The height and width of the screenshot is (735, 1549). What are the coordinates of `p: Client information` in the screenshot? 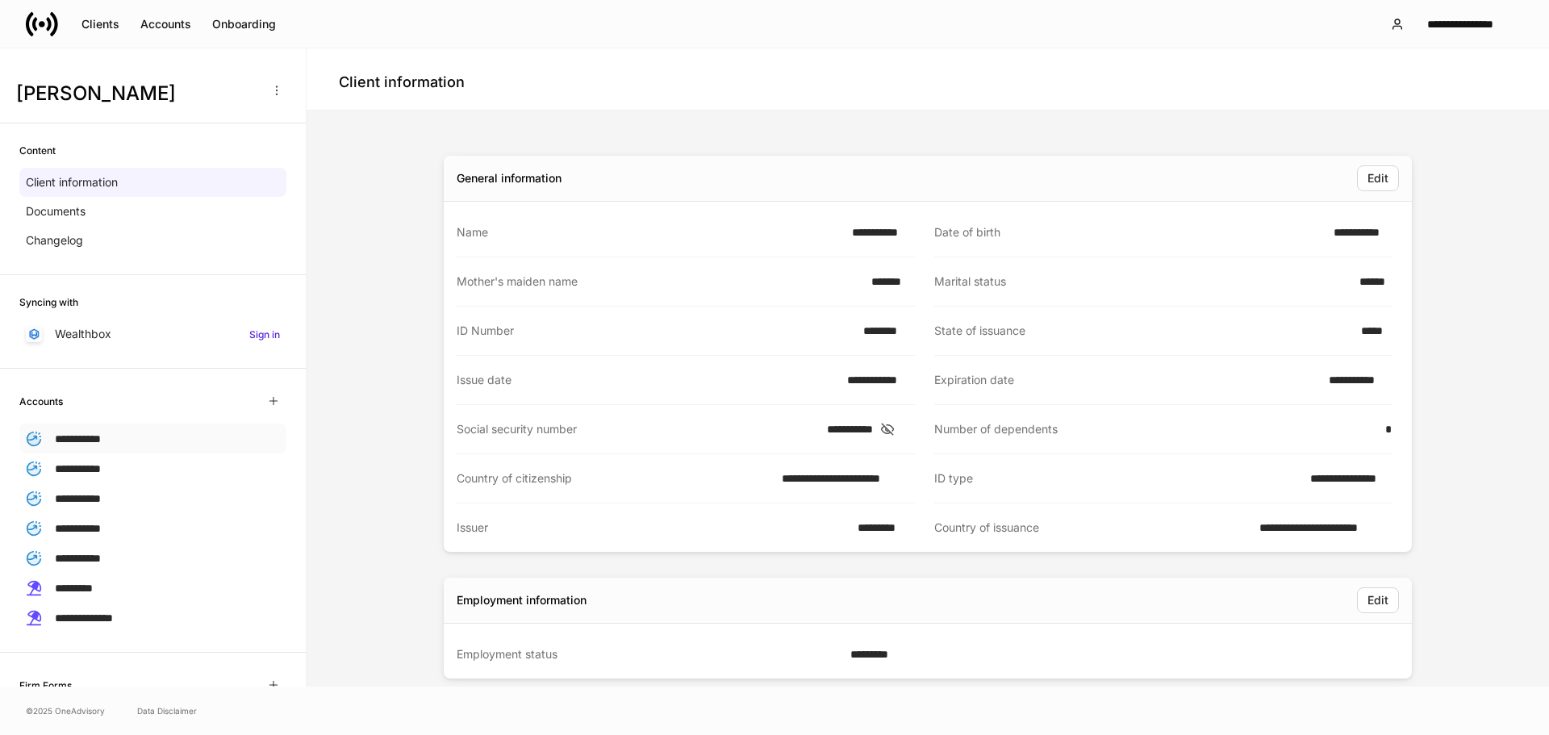 It's located at (72, 182).